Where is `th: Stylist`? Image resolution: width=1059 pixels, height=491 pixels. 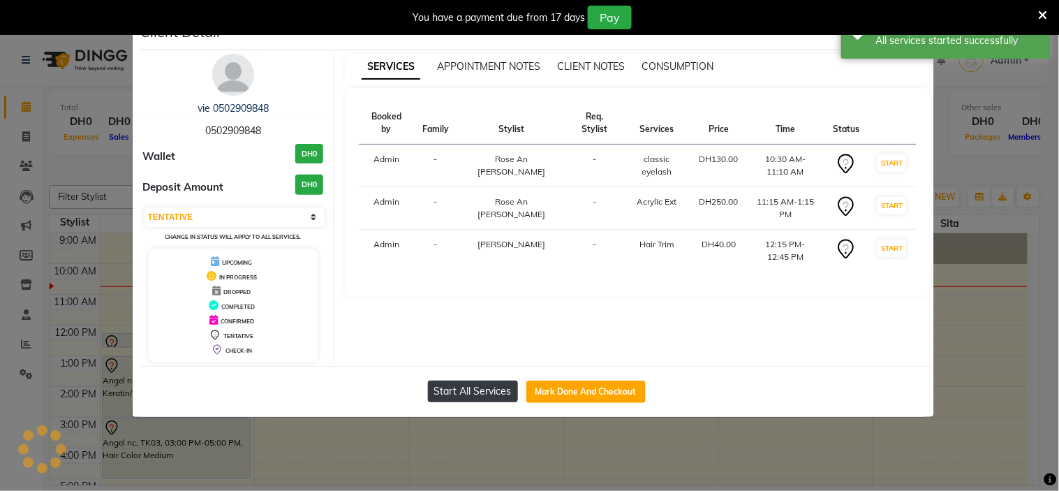
th: Stylist is located at coordinates (511, 123).